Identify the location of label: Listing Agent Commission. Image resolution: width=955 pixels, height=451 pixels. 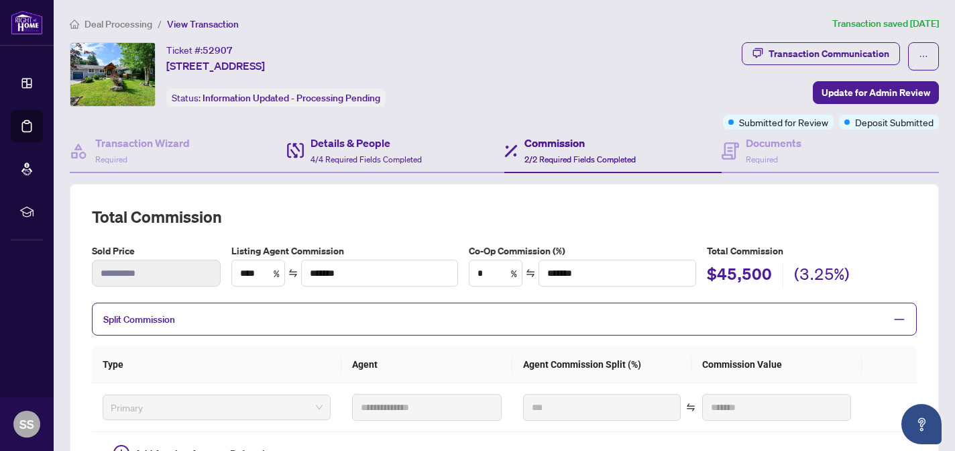
(345, 251).